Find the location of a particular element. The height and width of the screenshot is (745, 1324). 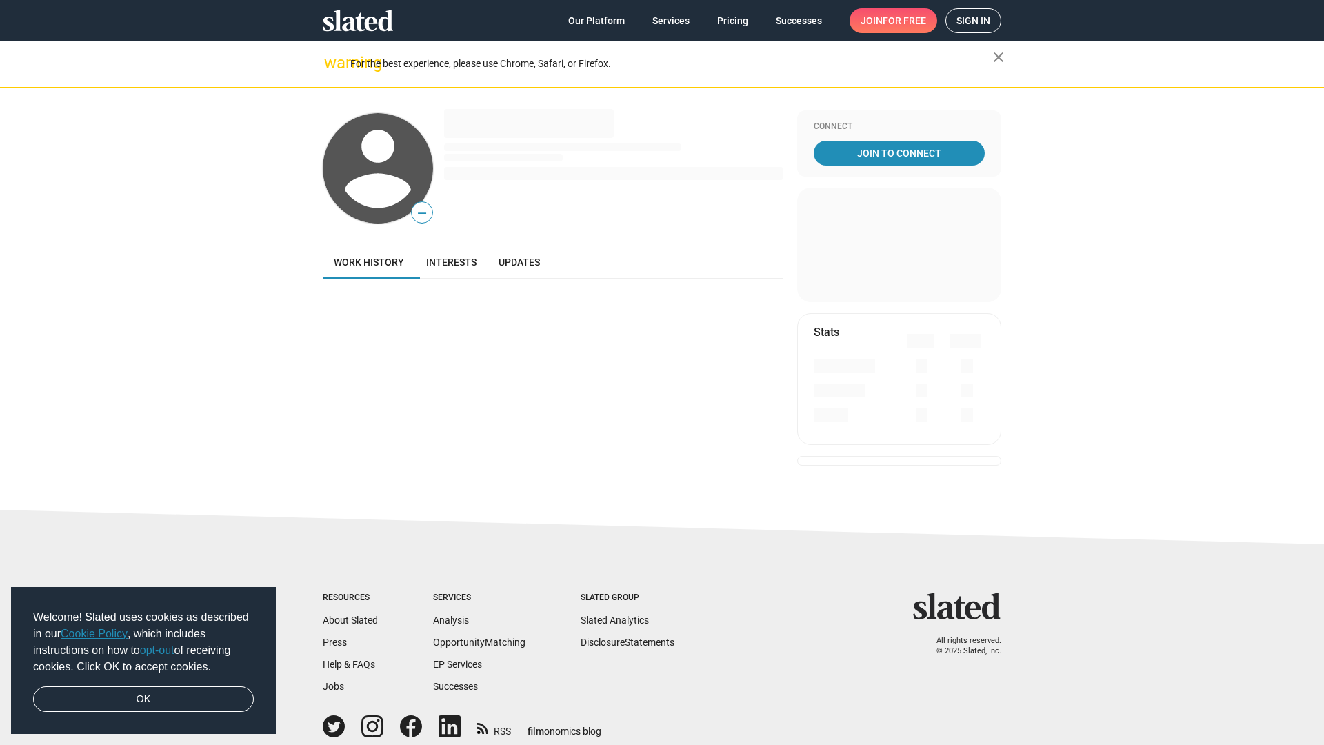

div: For the best experience, please use Chrome, Safari, or Firefox. is located at coordinates (672, 63).